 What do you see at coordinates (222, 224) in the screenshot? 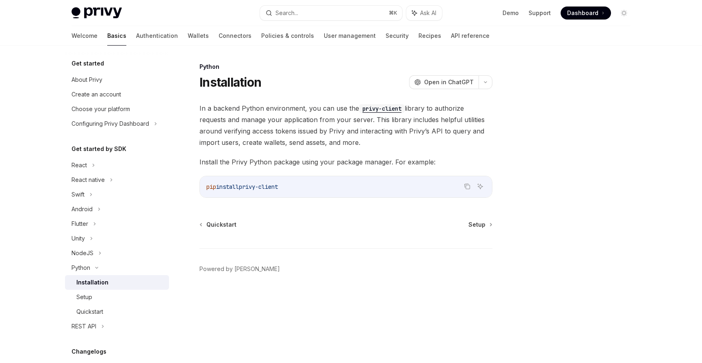
I see `span: Quickstart` at bounding box center [222, 224].